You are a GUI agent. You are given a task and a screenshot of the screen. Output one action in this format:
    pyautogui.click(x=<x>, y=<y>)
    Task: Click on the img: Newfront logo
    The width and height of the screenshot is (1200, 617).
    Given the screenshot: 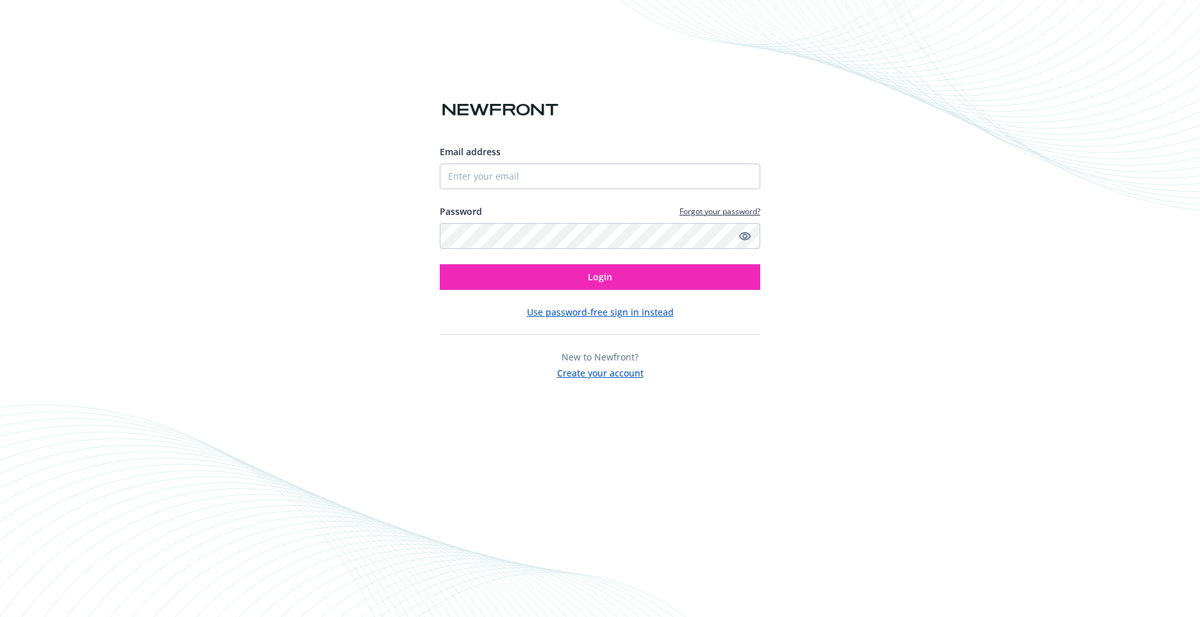 What is the action you would take?
    pyautogui.click(x=500, y=110)
    